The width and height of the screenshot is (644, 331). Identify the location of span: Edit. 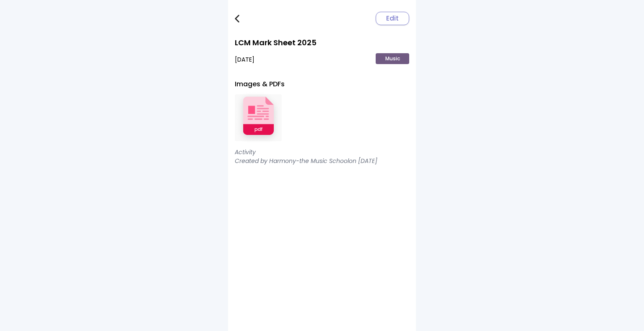
(393, 18).